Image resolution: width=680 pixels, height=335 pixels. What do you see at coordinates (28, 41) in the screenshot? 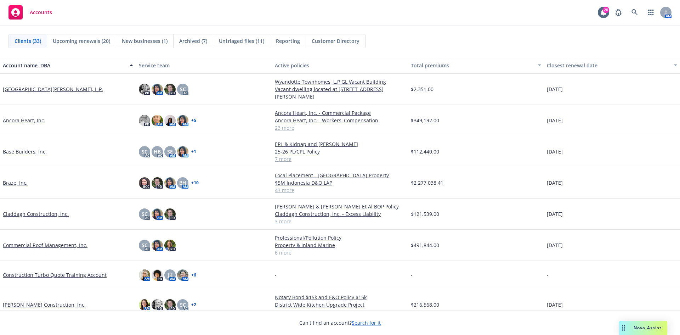
I see `span: Clients (33)` at bounding box center [28, 41].